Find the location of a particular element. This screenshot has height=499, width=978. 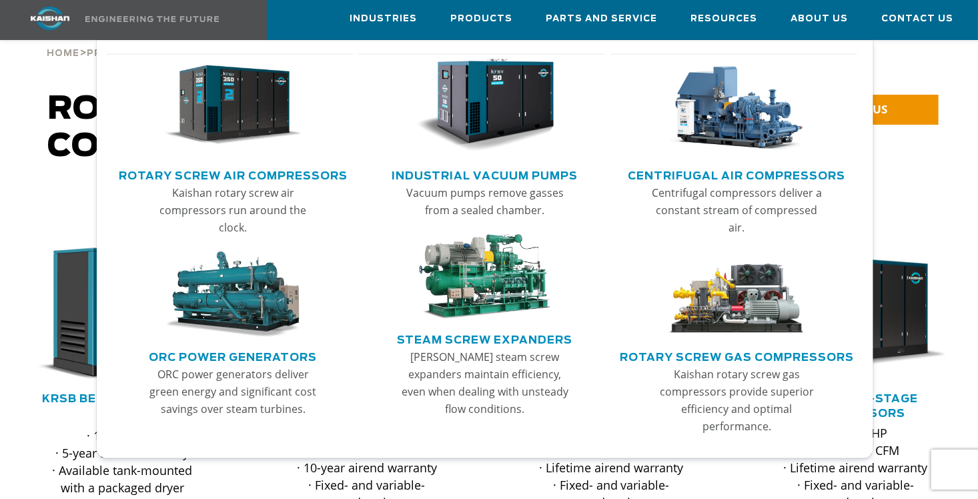

span: About Us is located at coordinates (819, 19).